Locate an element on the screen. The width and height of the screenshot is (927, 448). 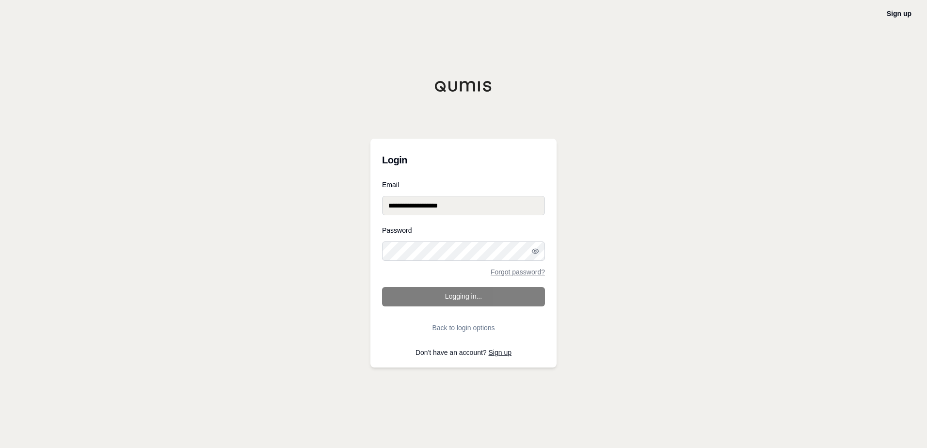
img: Qumis is located at coordinates (464, 86).